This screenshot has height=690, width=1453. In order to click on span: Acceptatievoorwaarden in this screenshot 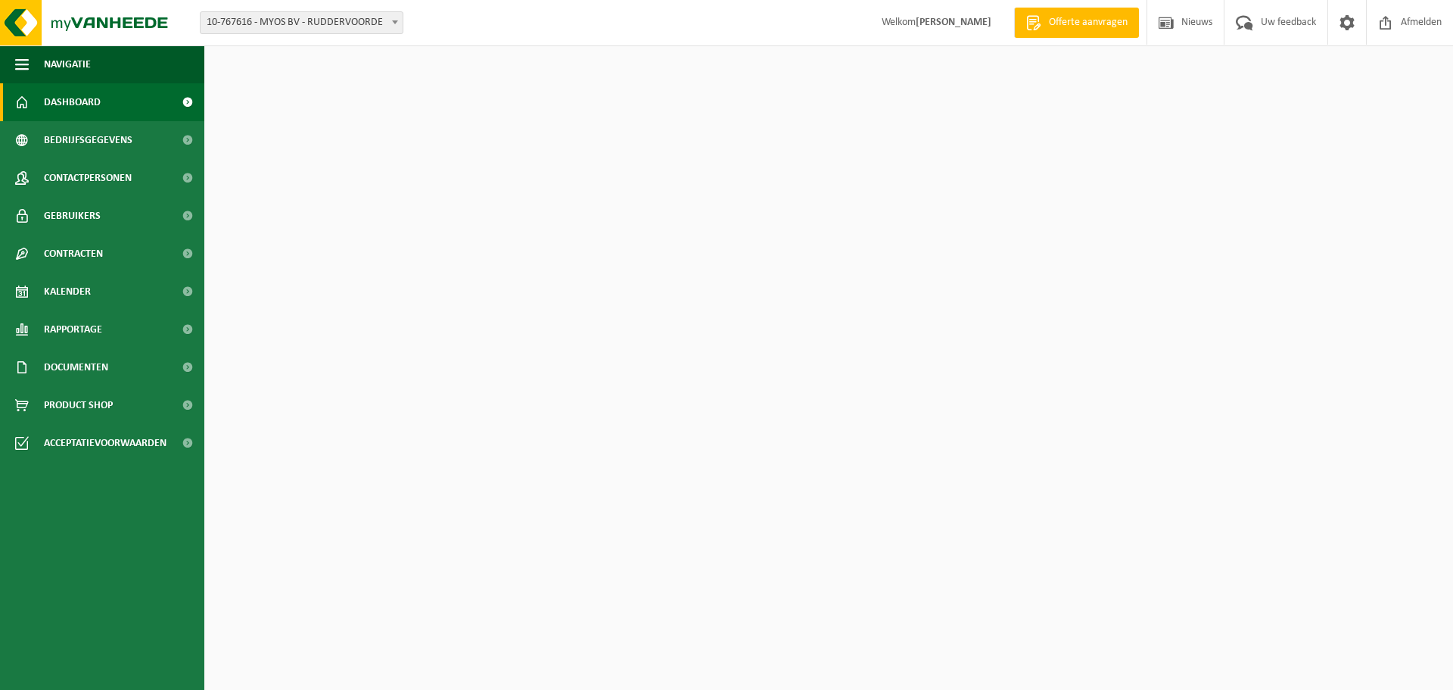, I will do `click(105, 443)`.